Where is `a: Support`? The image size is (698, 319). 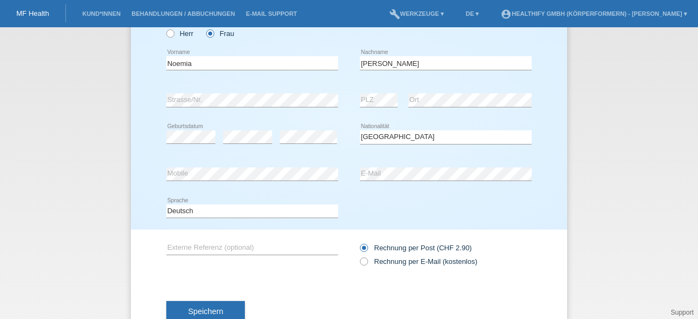
a: Support is located at coordinates (682, 312).